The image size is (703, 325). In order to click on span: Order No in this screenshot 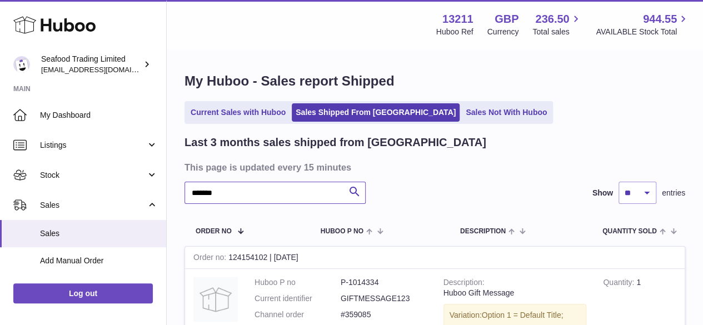, I will do `click(213, 231)`.